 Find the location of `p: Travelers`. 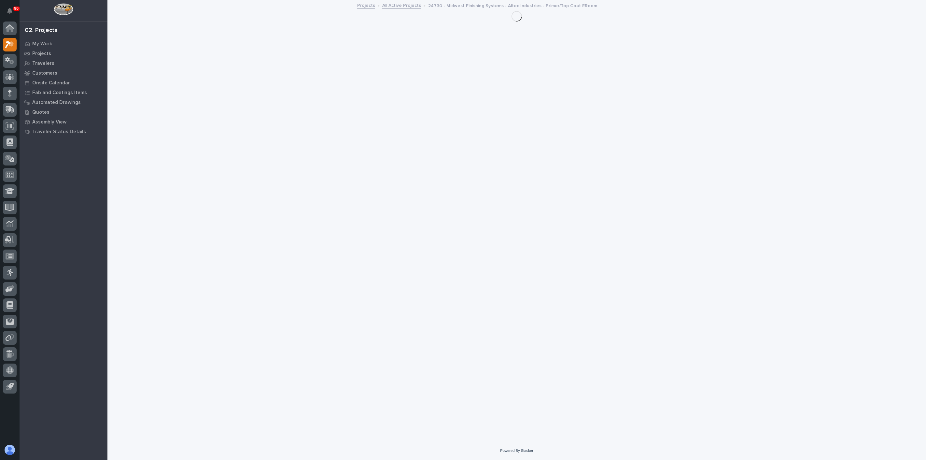

p: Travelers is located at coordinates (43, 63).